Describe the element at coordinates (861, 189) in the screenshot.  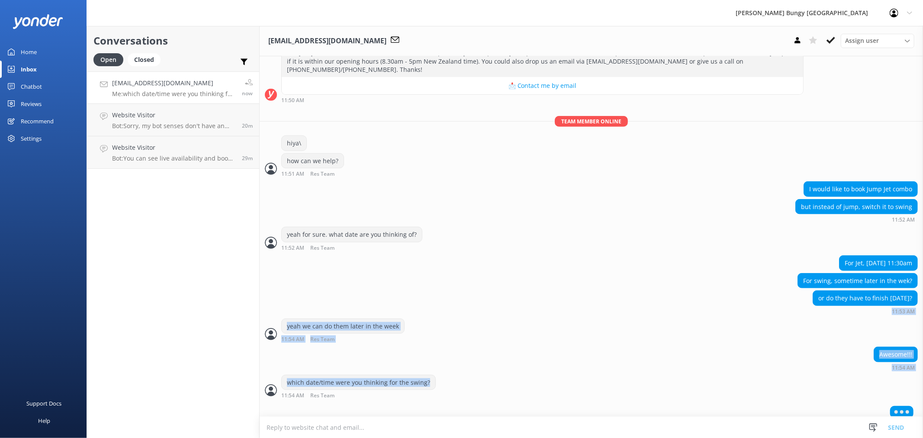
I see `div: I would like to book Jump Jet combo` at that location.